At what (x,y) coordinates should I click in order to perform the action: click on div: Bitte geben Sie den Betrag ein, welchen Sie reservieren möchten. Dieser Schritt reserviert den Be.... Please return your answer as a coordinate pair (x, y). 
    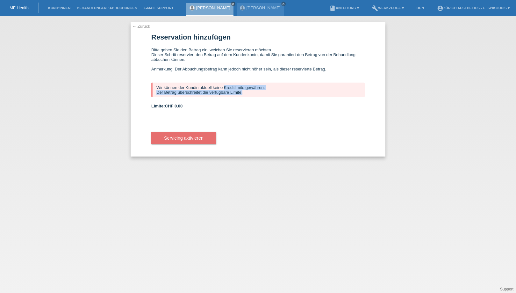
    Looking at the image, I should click on (258, 62).